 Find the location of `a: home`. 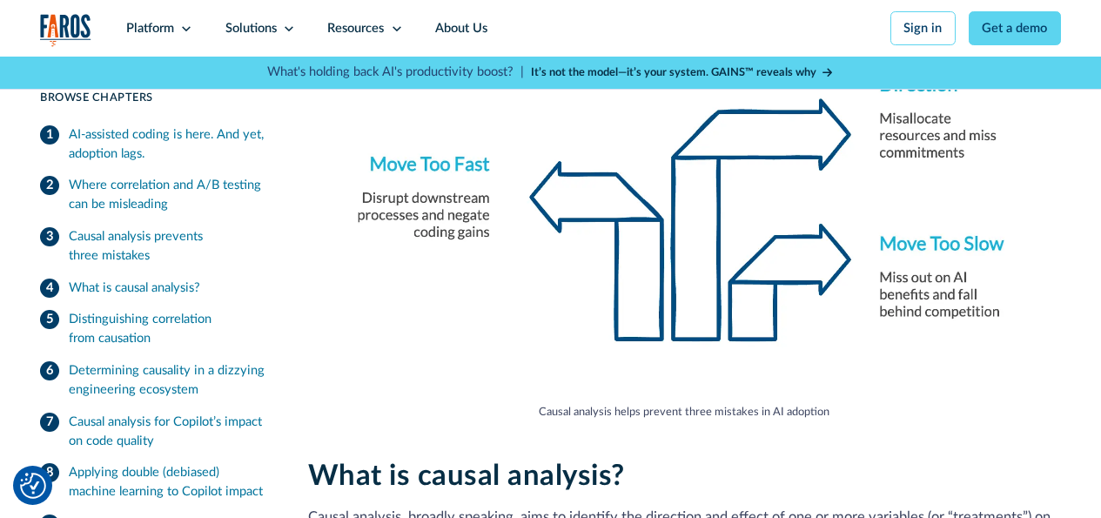

a: home is located at coordinates (65, 30).